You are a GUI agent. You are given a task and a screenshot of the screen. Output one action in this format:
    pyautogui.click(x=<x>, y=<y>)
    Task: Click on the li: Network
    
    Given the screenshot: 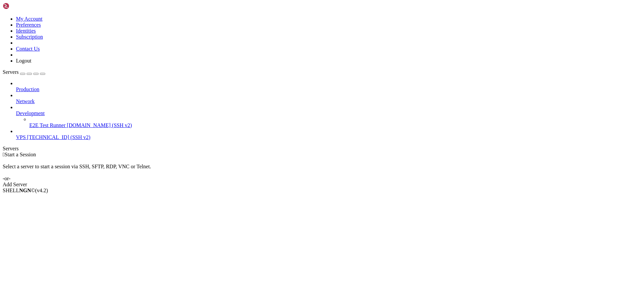 What is the action you would take?
    pyautogui.click(x=326, y=99)
    